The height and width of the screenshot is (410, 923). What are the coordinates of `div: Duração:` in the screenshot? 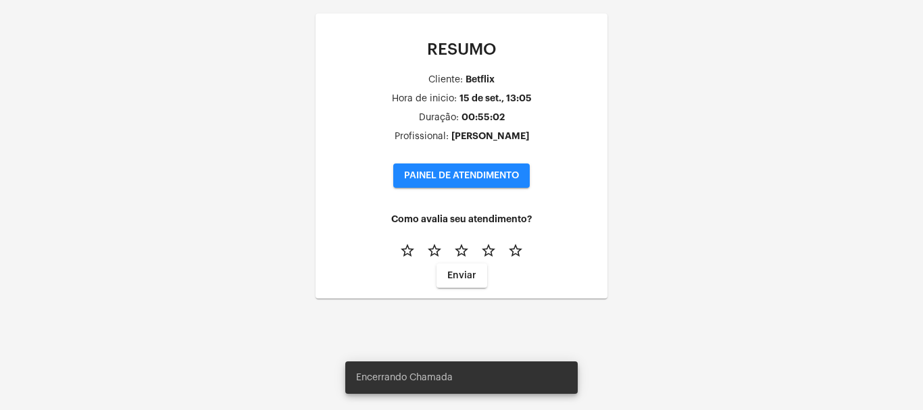 It's located at (439, 118).